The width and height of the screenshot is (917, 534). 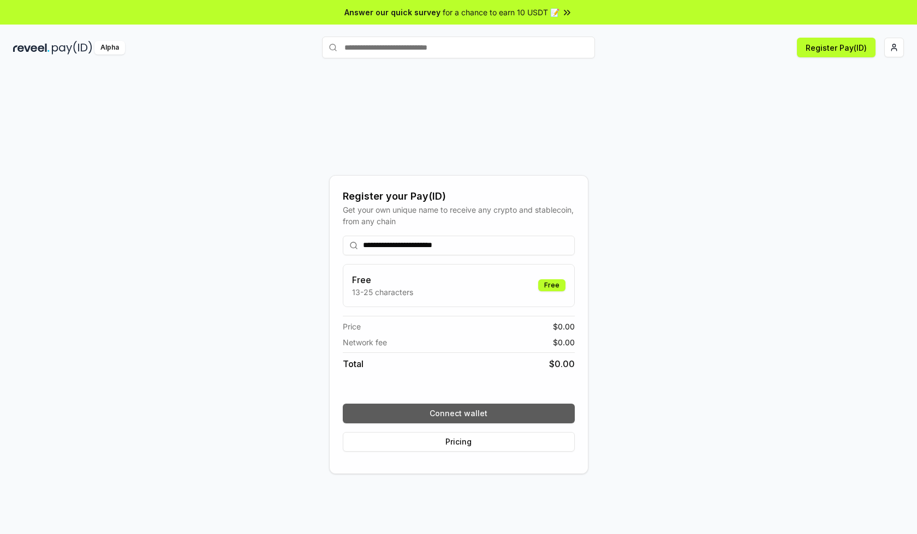 What do you see at coordinates (459, 414) in the screenshot?
I see `button: Connect wallet` at bounding box center [459, 414].